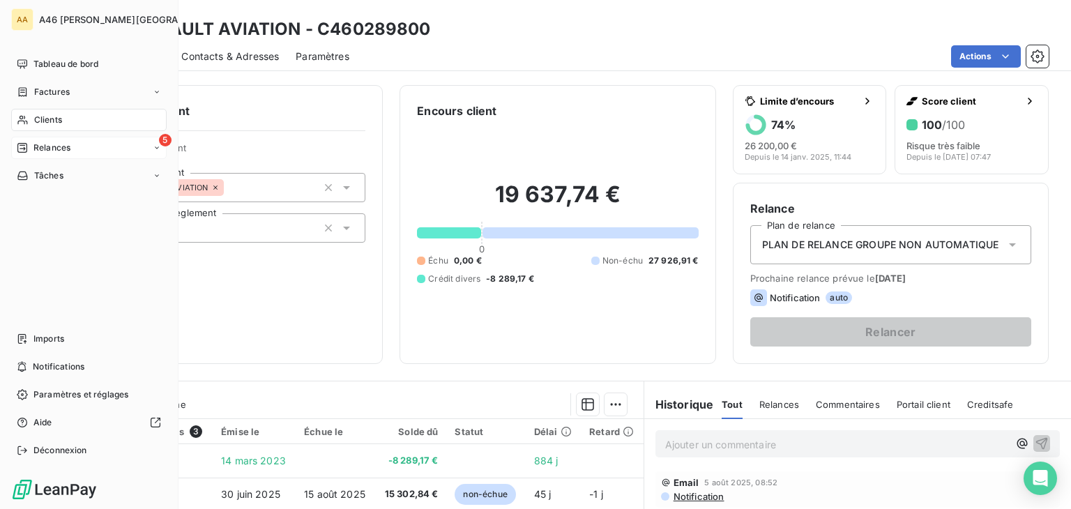 Image resolution: width=1071 pixels, height=509 pixels. Describe the element at coordinates (411, 494) in the screenshot. I see `span: 15 302,84 €` at that location.